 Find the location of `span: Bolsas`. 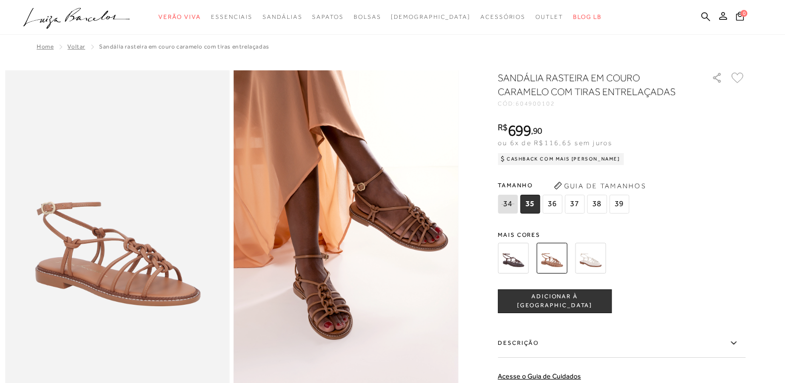

span: Bolsas is located at coordinates (367, 17).